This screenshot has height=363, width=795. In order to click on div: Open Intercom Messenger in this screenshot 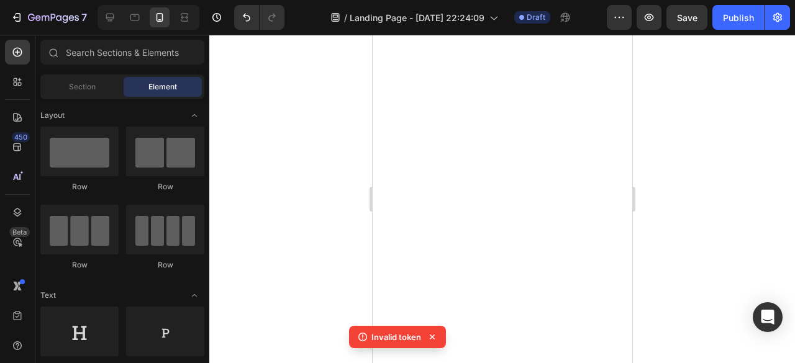, I will do `click(768, 318)`.